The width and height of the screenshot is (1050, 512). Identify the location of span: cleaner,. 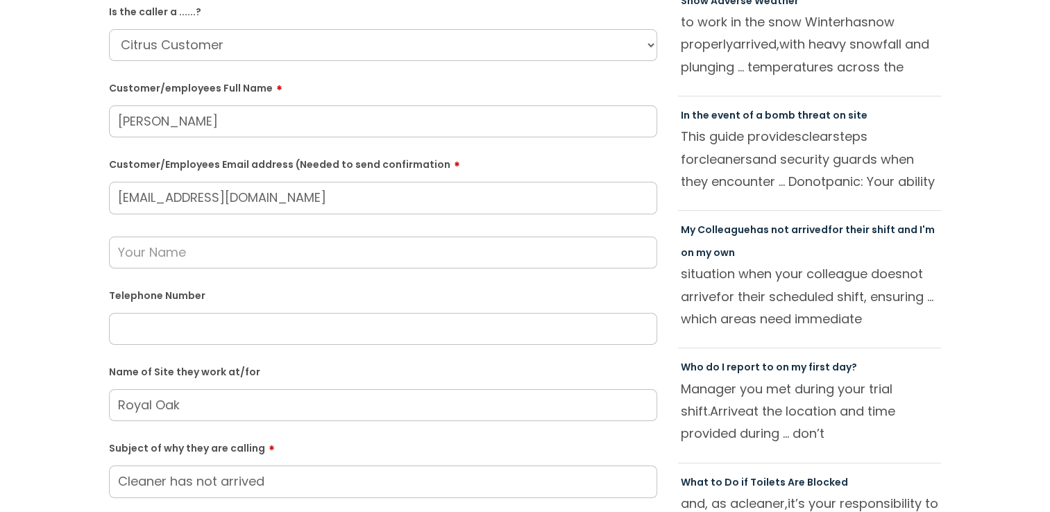
(763, 503).